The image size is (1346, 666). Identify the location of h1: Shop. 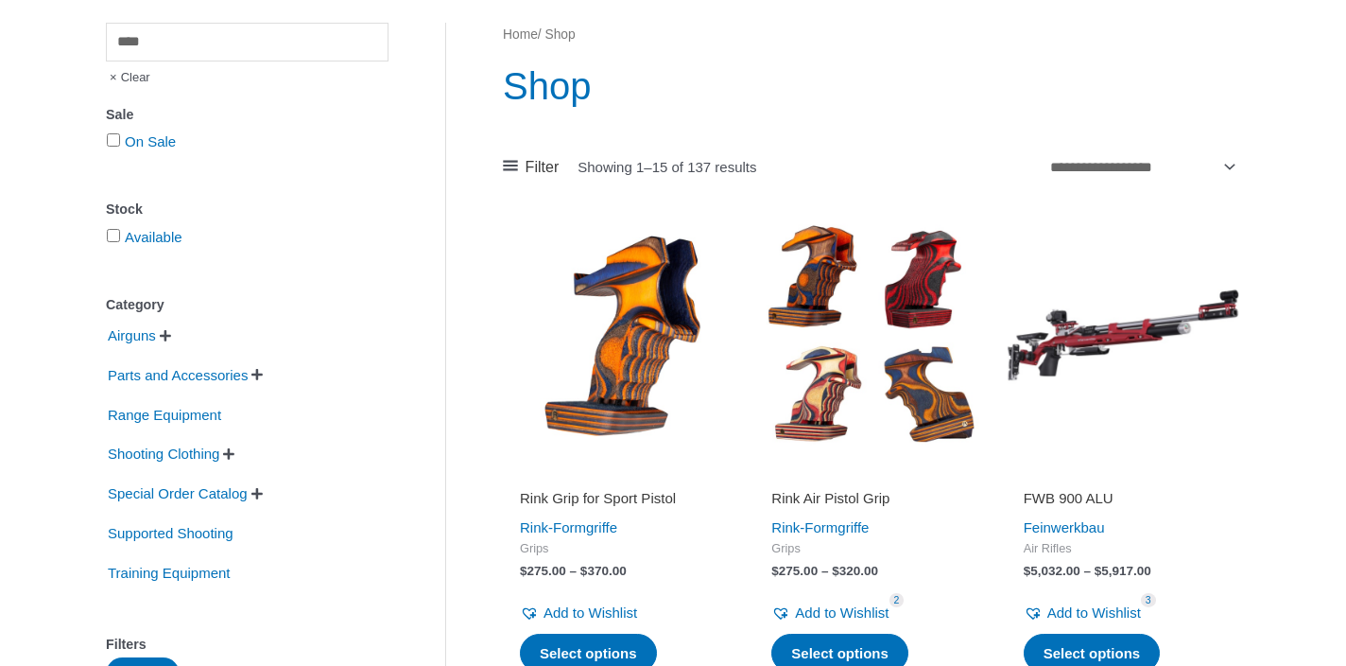
(871, 86).